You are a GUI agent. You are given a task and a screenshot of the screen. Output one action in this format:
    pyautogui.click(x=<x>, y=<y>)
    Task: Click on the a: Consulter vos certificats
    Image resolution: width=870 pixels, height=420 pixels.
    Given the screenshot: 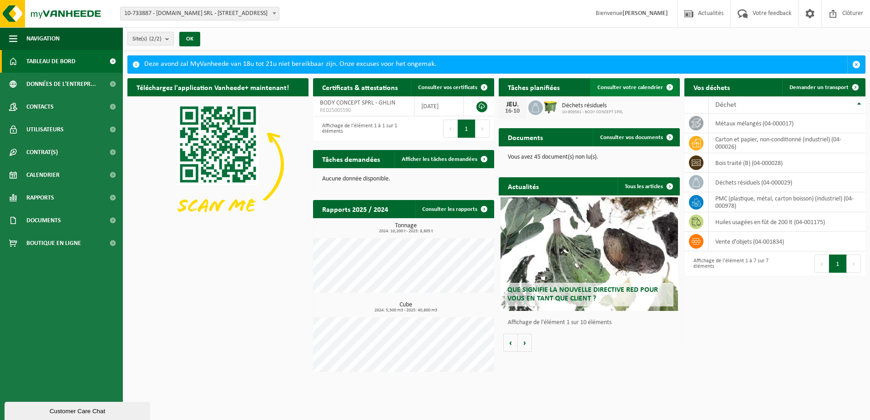 What is the action you would take?
    pyautogui.click(x=452, y=87)
    